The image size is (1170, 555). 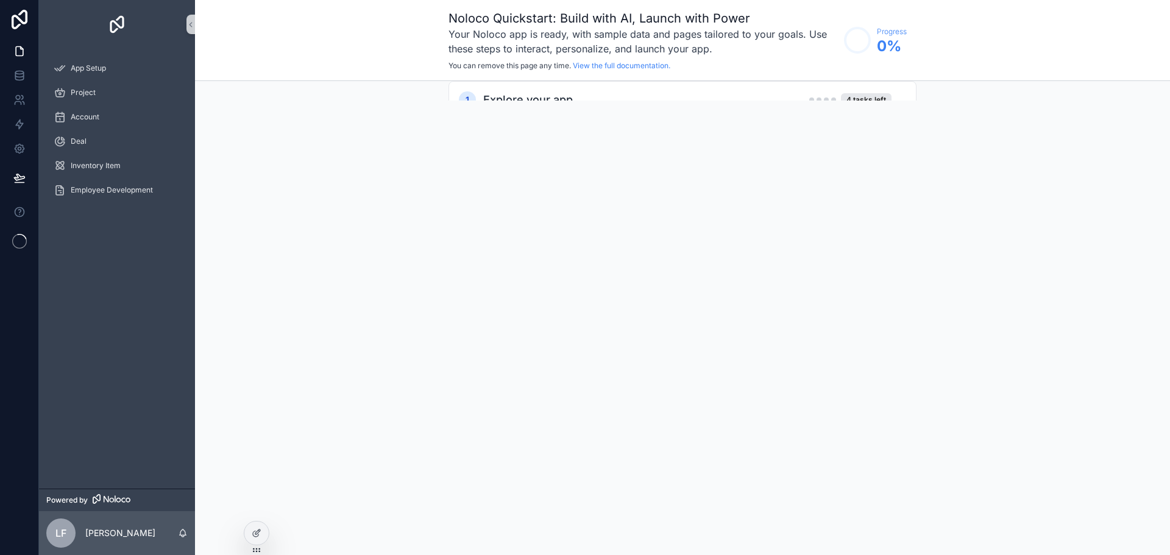 I want to click on span: 0 %, so click(x=891, y=46).